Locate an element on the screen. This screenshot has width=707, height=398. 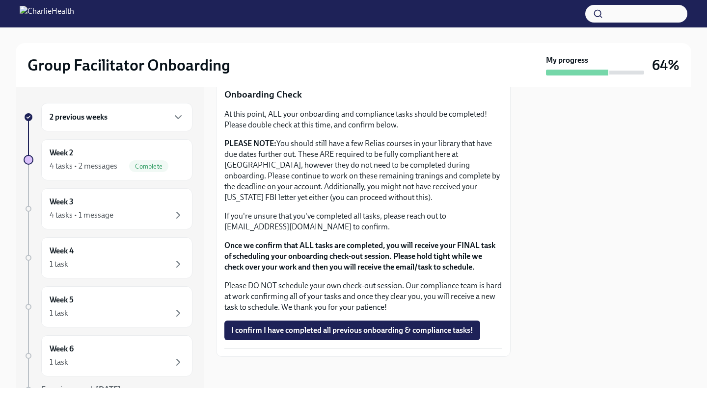
a: Week 41 task is located at coordinates (108, 258).